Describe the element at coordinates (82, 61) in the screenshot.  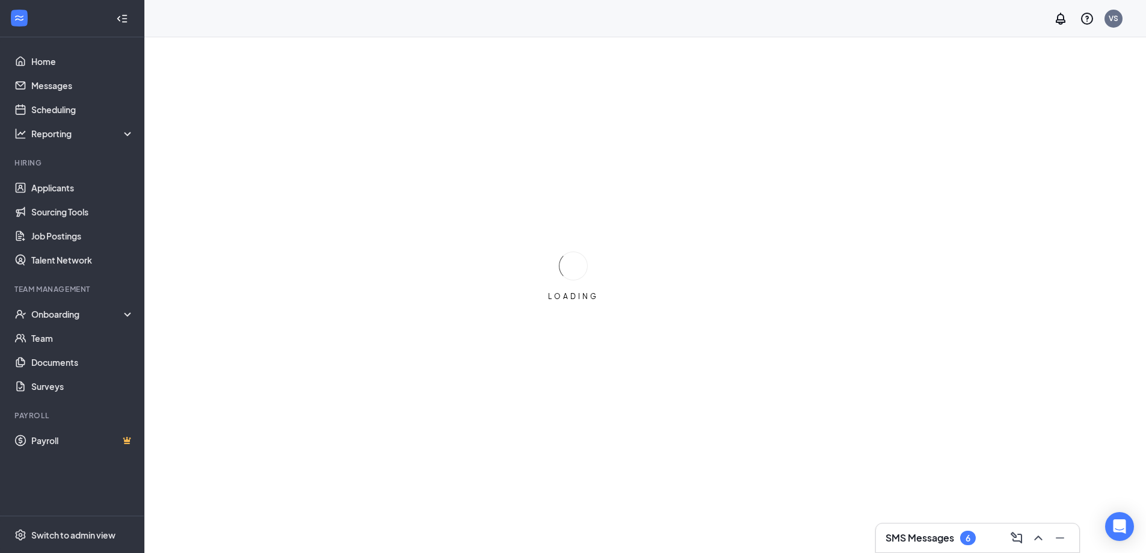
I see `a: Home` at that location.